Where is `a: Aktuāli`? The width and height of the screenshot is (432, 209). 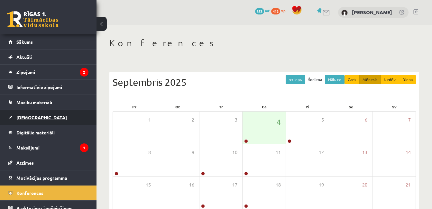 a: Aktuāli is located at coordinates (48, 57).